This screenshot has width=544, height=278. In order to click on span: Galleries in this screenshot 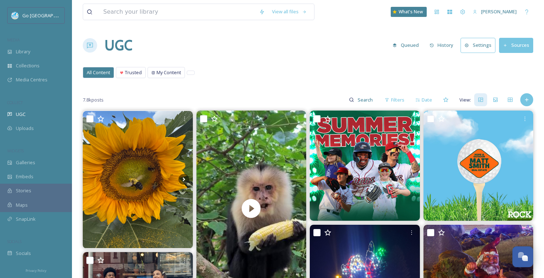, I will do `click(26, 162)`.